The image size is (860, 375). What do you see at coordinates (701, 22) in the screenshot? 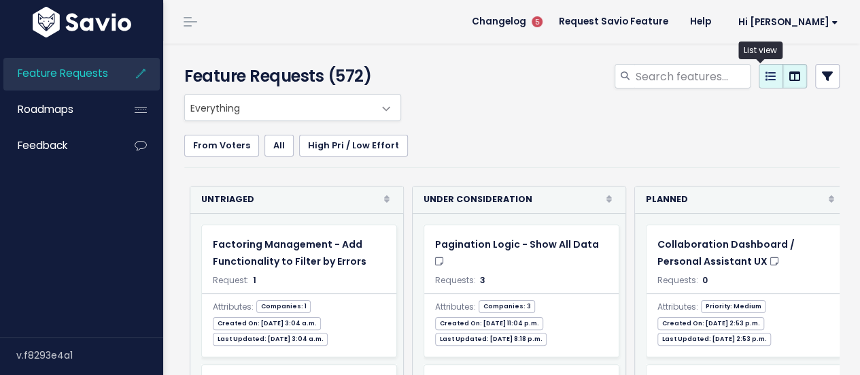
I see `a: Help` at bounding box center [701, 22].